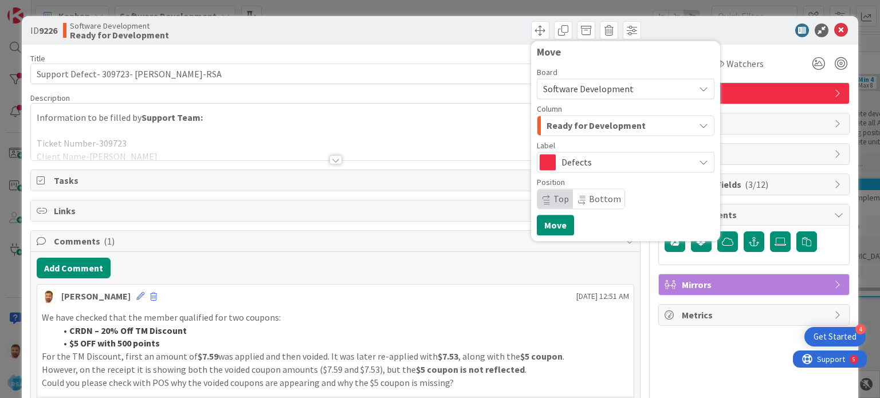  What do you see at coordinates (335, 356) in the screenshot?
I see `p: For the TM Discount, first an amount of was applied and then voided. It was later re-applied with...` at bounding box center [335, 356].